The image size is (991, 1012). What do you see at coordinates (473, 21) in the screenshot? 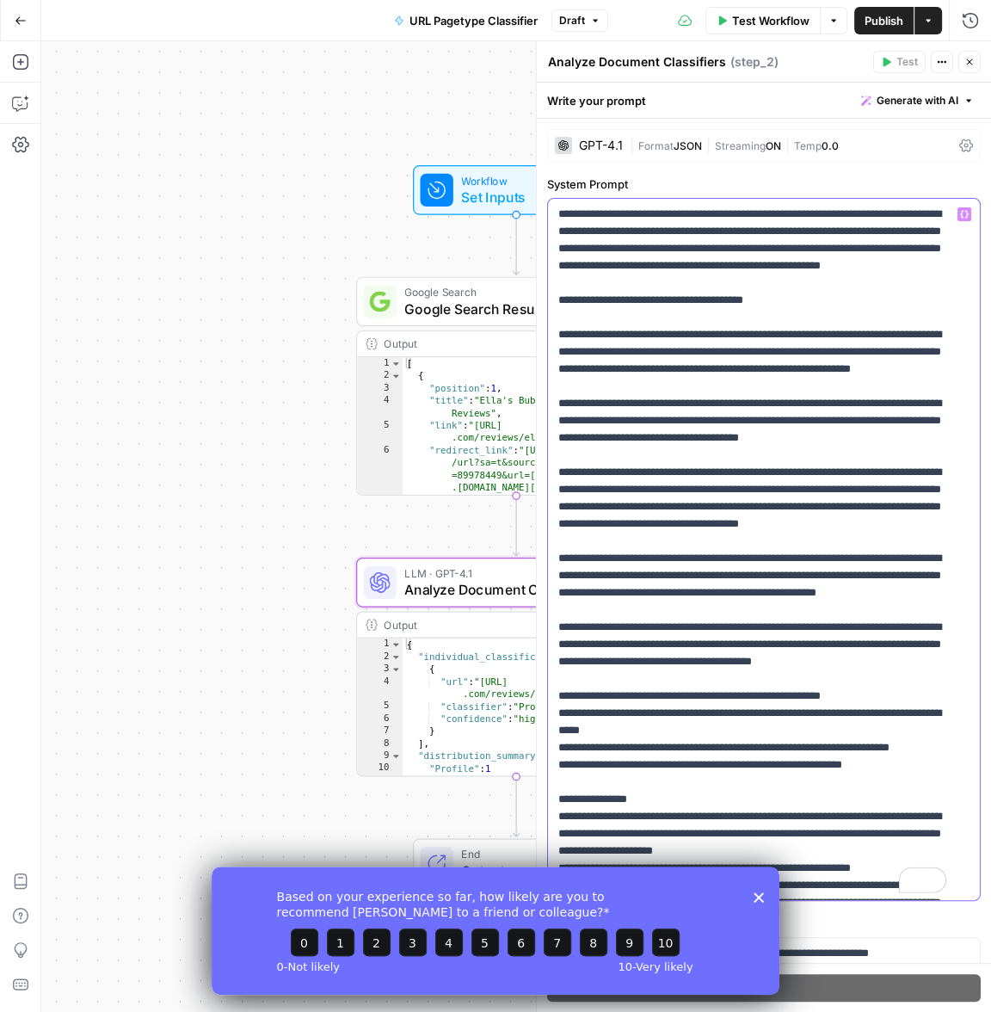
I see `span: URL Pagetype Classifier` at bounding box center [473, 21].